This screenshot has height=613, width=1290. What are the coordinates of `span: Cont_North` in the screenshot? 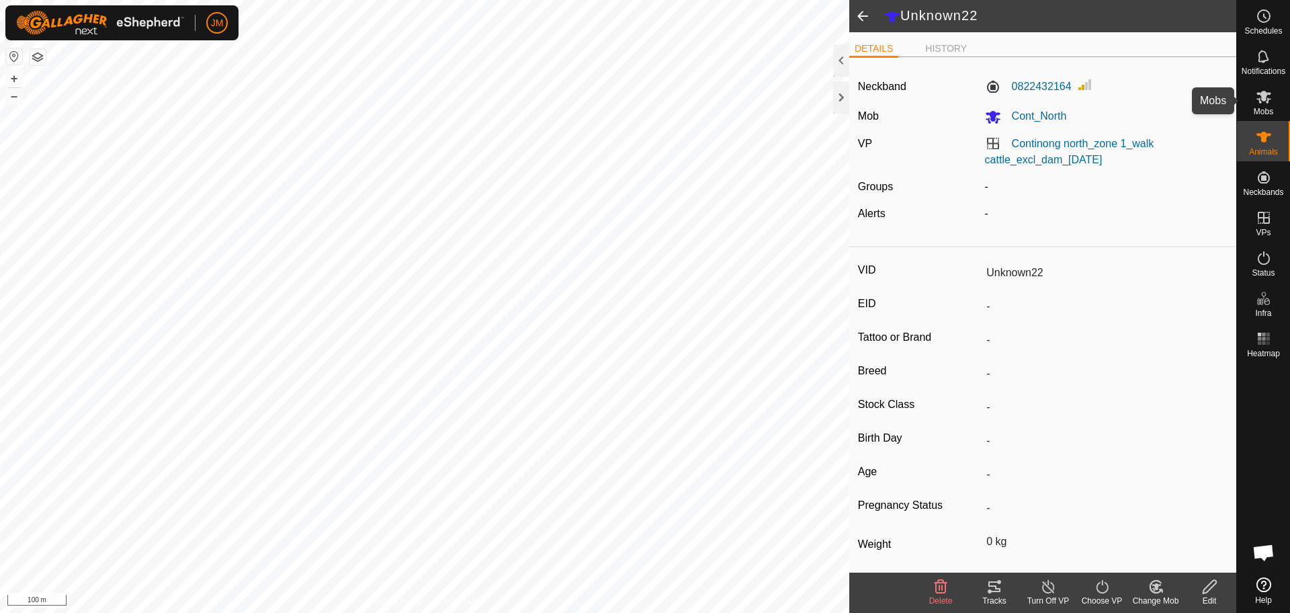 It's located at (1034, 116).